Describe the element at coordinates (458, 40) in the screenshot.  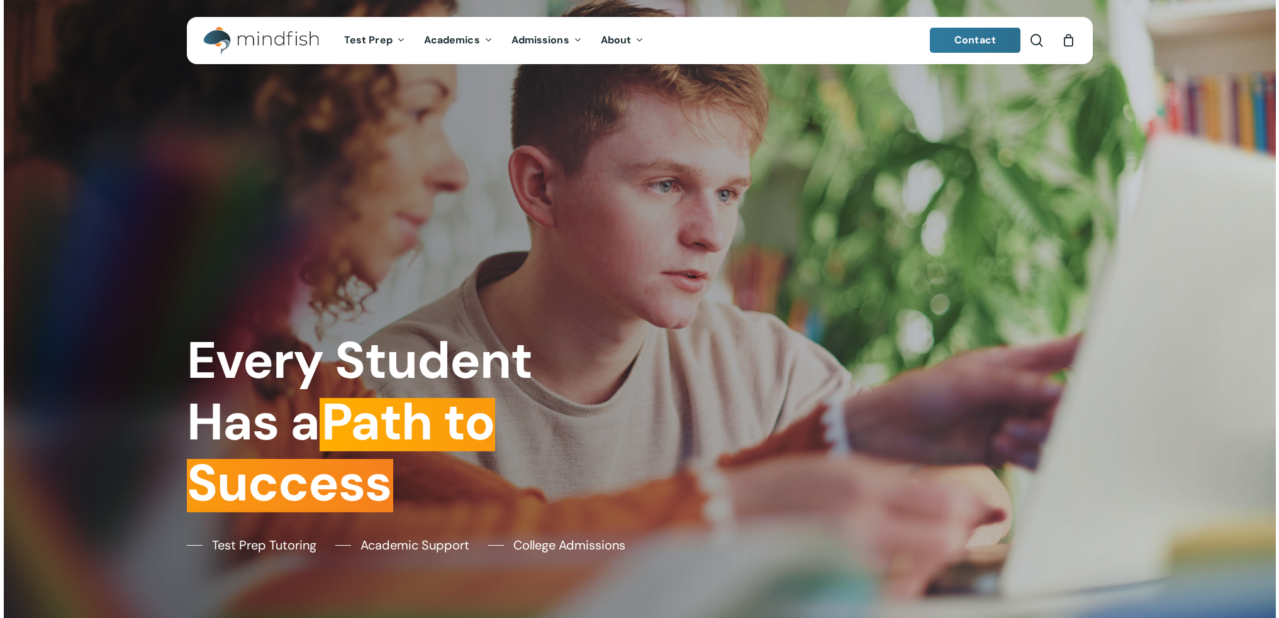
I see `a: Academics` at that location.